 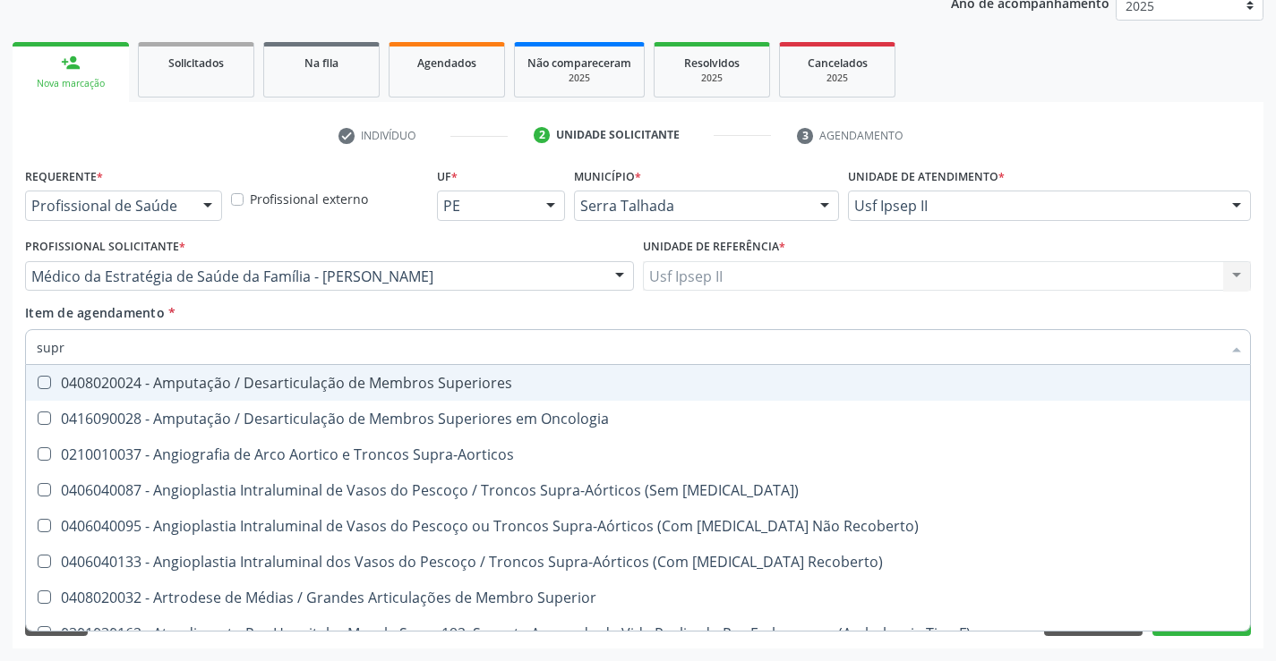 What do you see at coordinates (71, 83) in the screenshot?
I see `div: Nova marcação` at bounding box center [71, 83].